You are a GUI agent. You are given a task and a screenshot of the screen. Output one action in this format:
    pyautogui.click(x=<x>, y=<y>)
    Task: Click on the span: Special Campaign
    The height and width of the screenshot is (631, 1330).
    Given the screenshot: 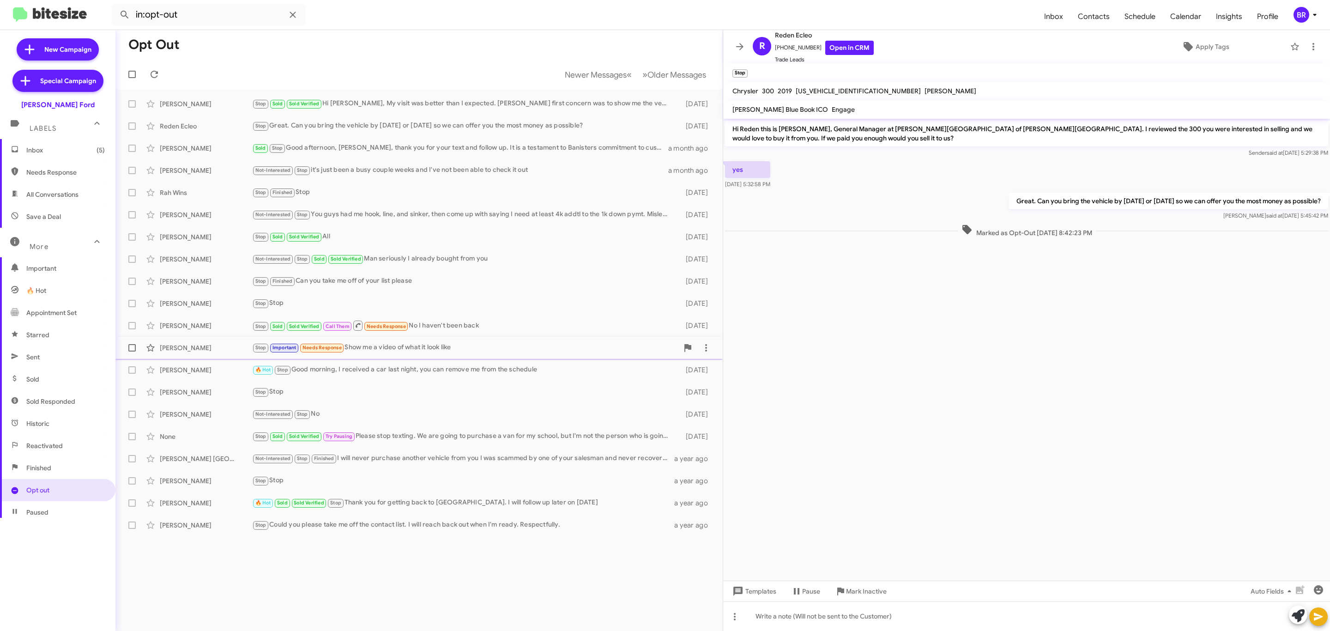 What is the action you would take?
    pyautogui.click(x=68, y=81)
    